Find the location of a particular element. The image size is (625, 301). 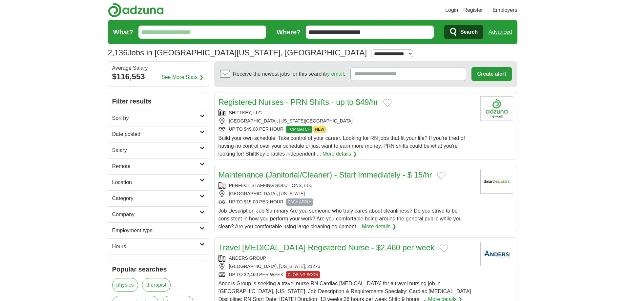

span: 2,136 is located at coordinates (118, 53).